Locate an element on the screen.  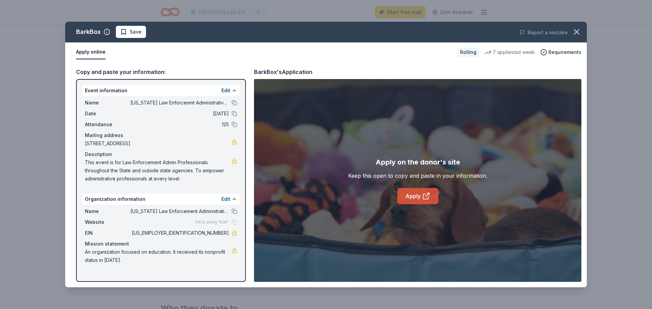
div: Description is located at coordinates (161, 155).